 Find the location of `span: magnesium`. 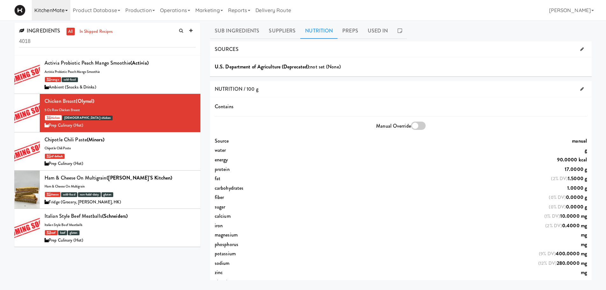

span: magnesium is located at coordinates (226, 235).